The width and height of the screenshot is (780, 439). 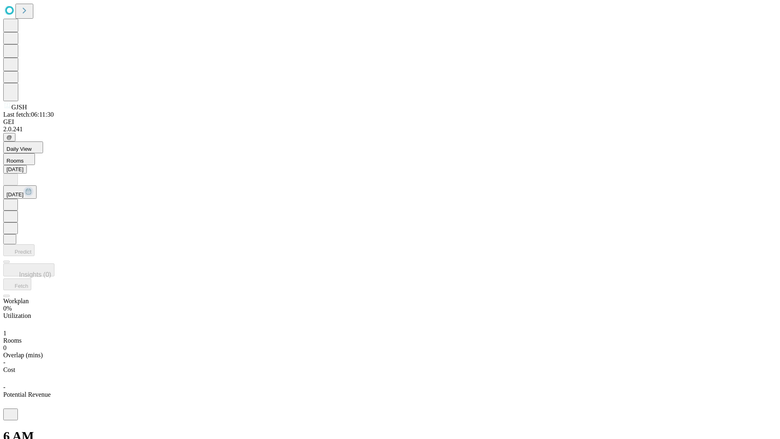 What do you see at coordinates (23, 355) in the screenshot?
I see `span: Overlap (mins)` at bounding box center [23, 355].